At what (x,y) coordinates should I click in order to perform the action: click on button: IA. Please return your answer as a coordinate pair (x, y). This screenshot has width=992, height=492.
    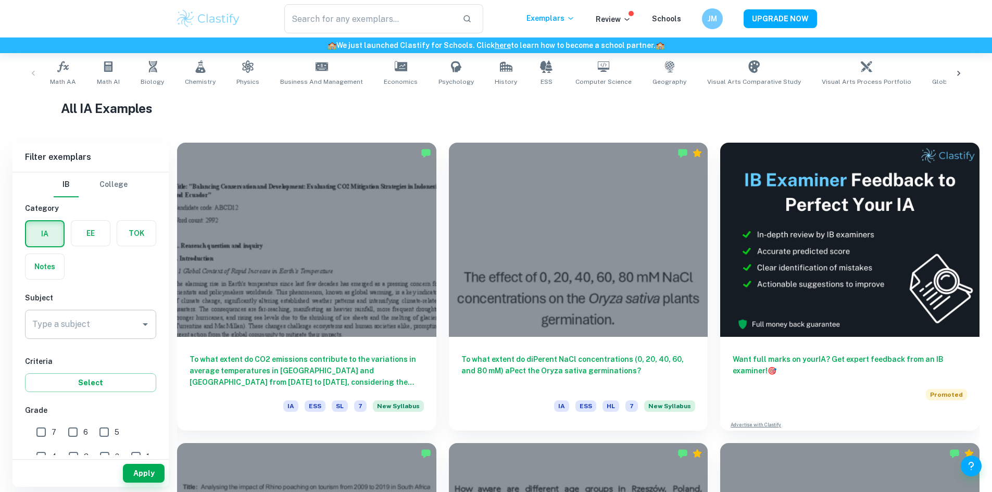
    Looking at the image, I should click on (45, 234).